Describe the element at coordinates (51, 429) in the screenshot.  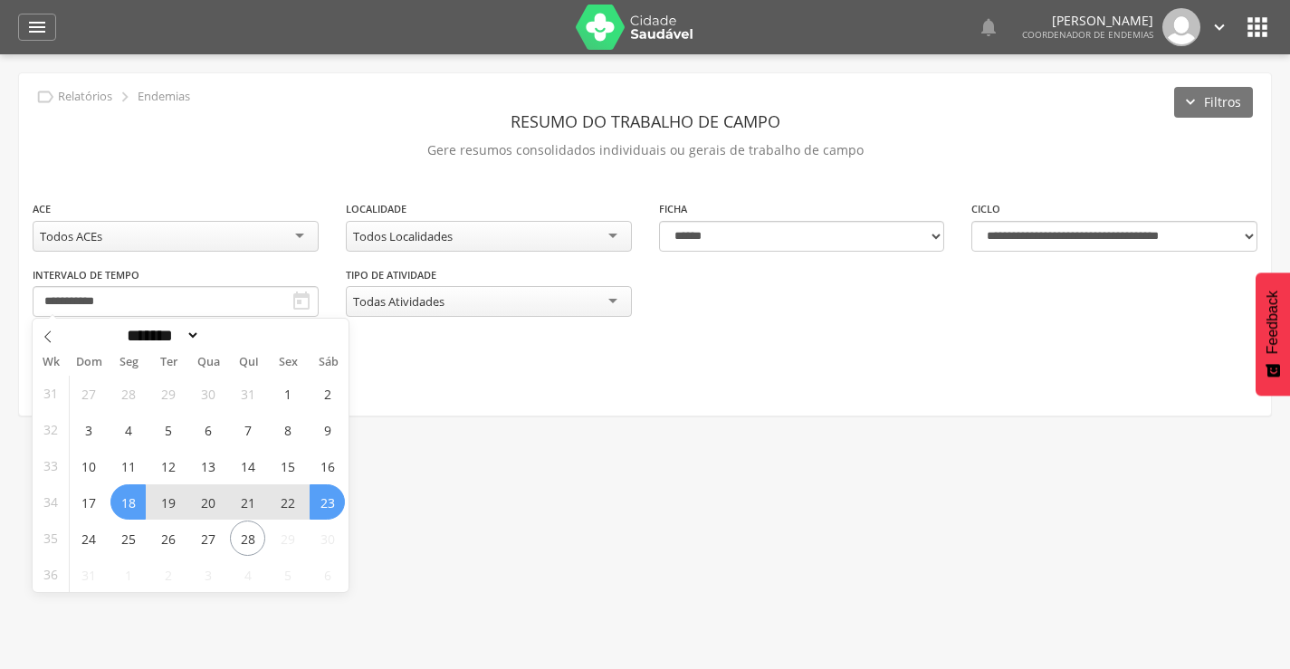
I see `span: 32` at that location.